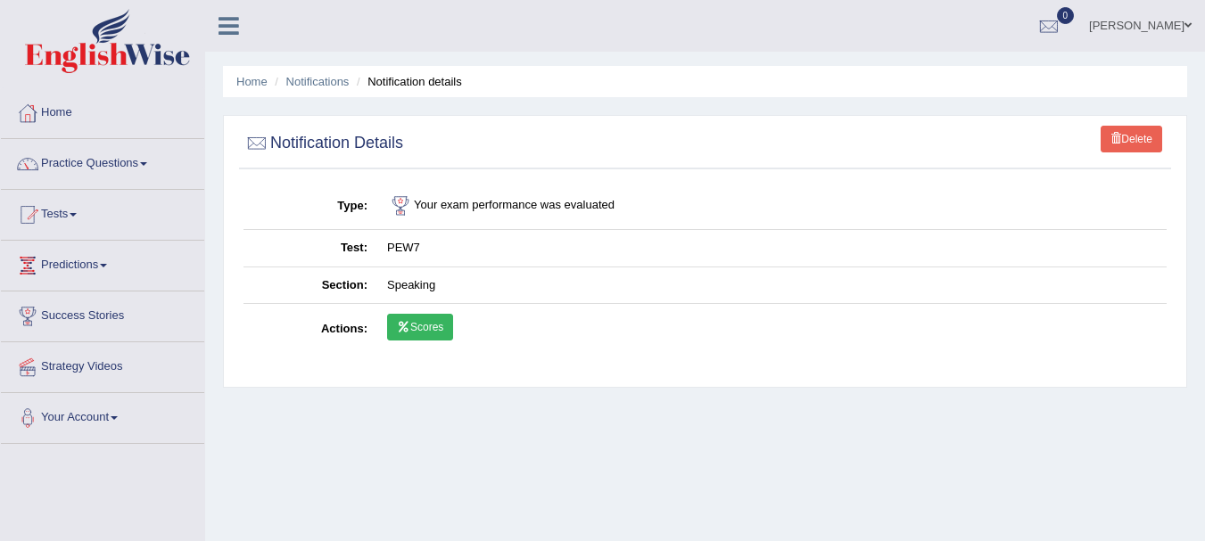 Image resolution: width=1205 pixels, height=541 pixels. I want to click on a: Scores, so click(420, 327).